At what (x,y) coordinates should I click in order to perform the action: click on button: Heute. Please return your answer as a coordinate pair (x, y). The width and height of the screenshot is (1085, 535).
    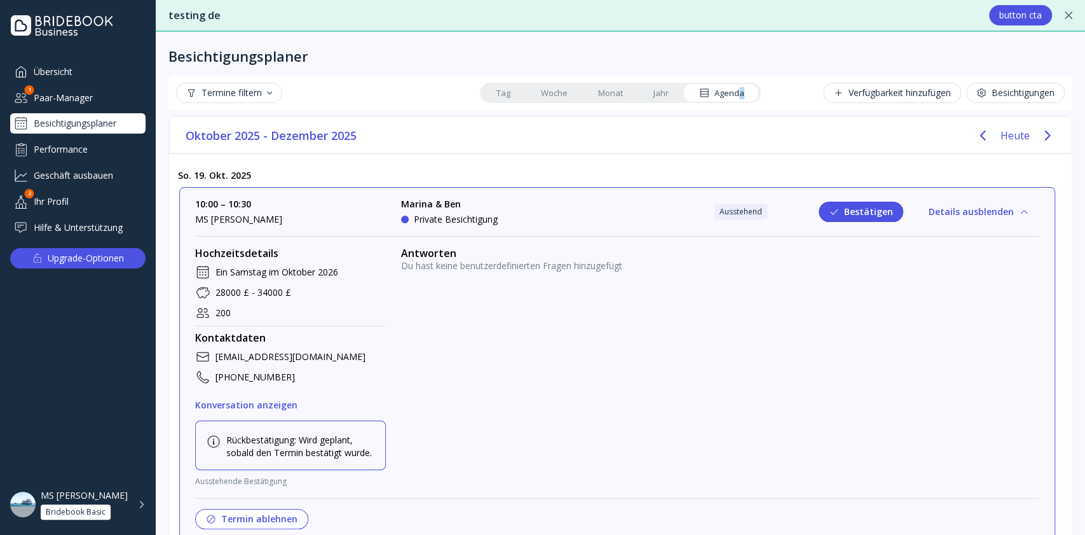
    Looking at the image, I should click on (1015, 135).